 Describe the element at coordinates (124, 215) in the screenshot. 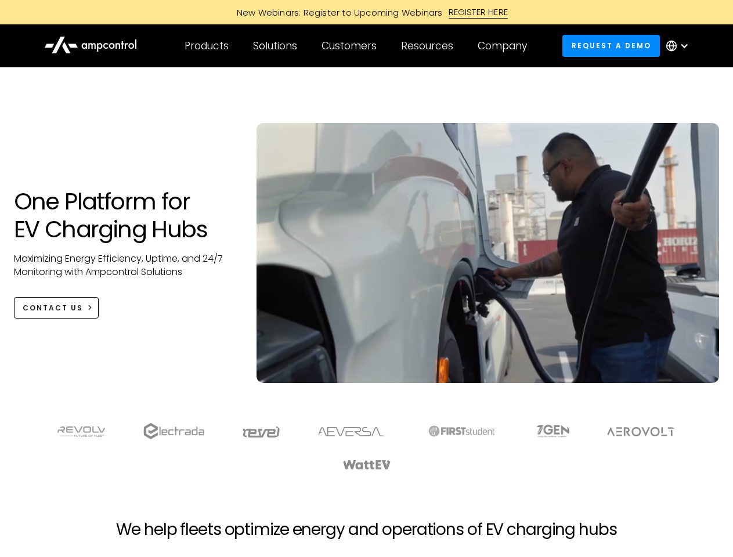

I see `h1: One Platform for EV Charging Hubs` at that location.